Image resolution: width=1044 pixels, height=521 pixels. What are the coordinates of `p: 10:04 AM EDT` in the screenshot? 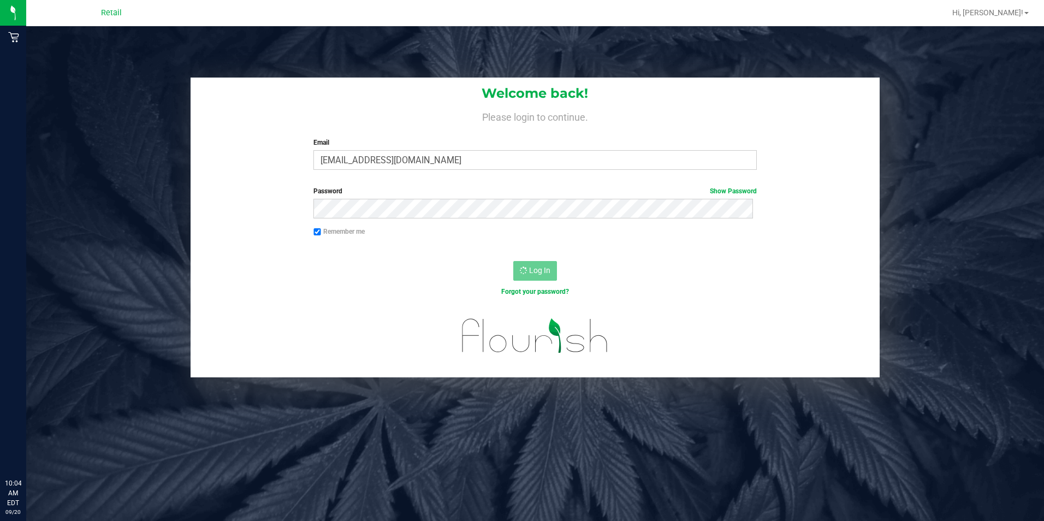 It's located at (13, 493).